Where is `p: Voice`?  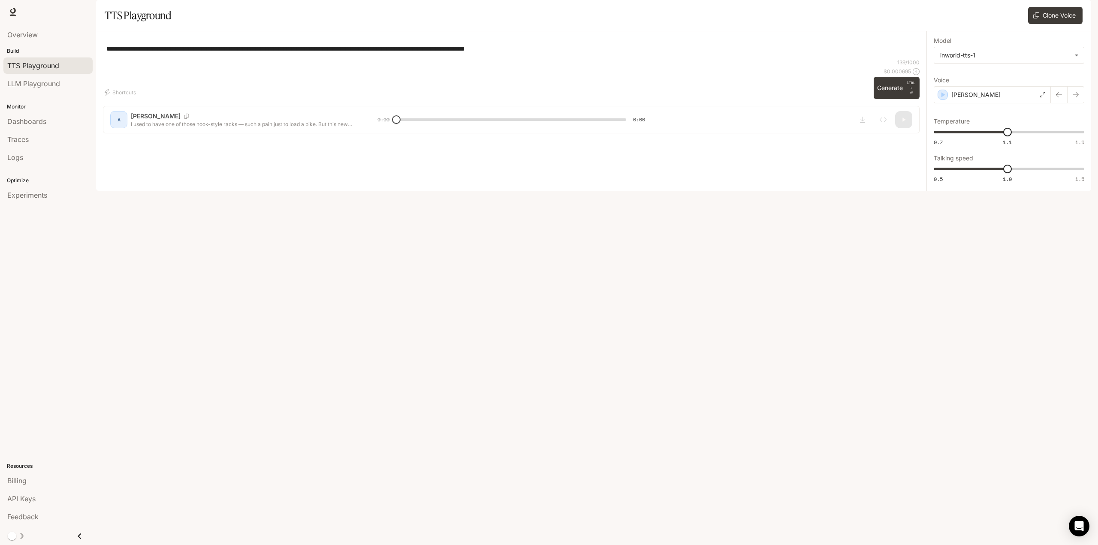
p: Voice is located at coordinates (941, 80).